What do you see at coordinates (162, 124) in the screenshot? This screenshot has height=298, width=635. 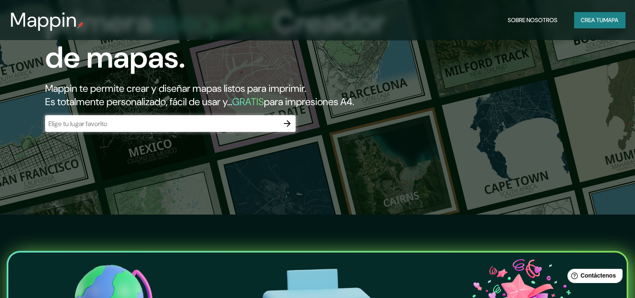 I see `input: Elige tu lugar favorito` at bounding box center [162, 124].